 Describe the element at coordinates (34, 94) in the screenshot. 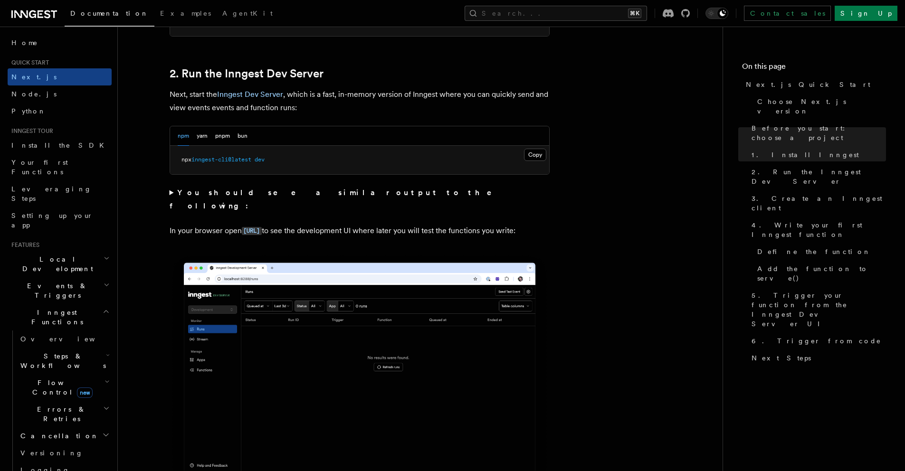

I see `span: Node.js` at that location.